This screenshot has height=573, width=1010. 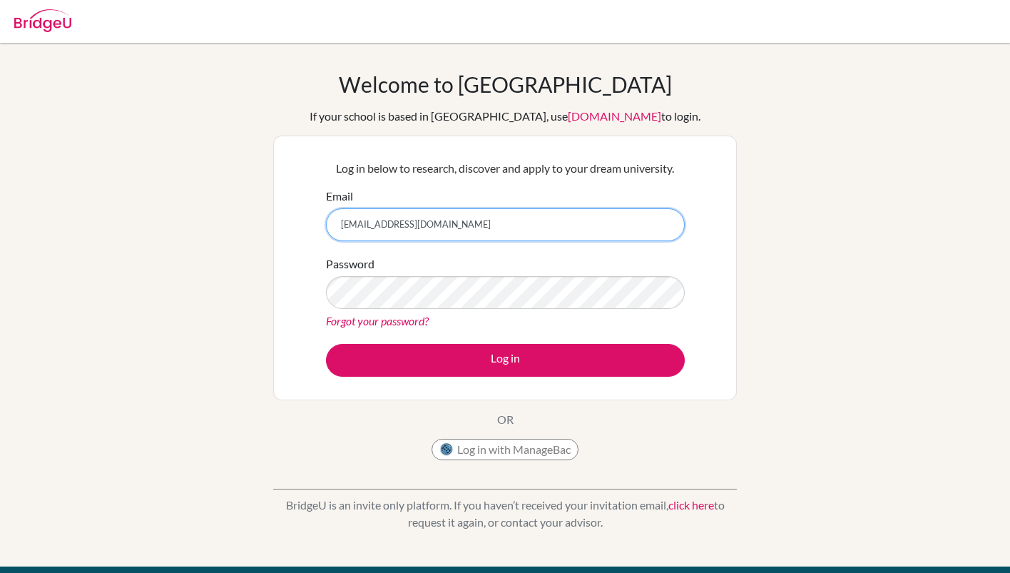 What do you see at coordinates (505, 360) in the screenshot?
I see `button: Log in` at bounding box center [505, 360].